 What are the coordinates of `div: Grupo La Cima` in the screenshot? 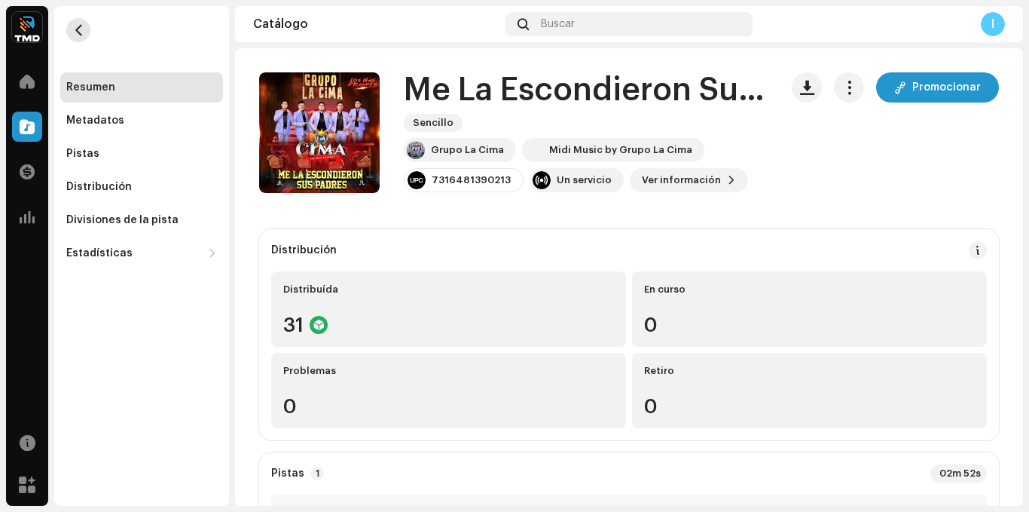 It's located at (467, 150).